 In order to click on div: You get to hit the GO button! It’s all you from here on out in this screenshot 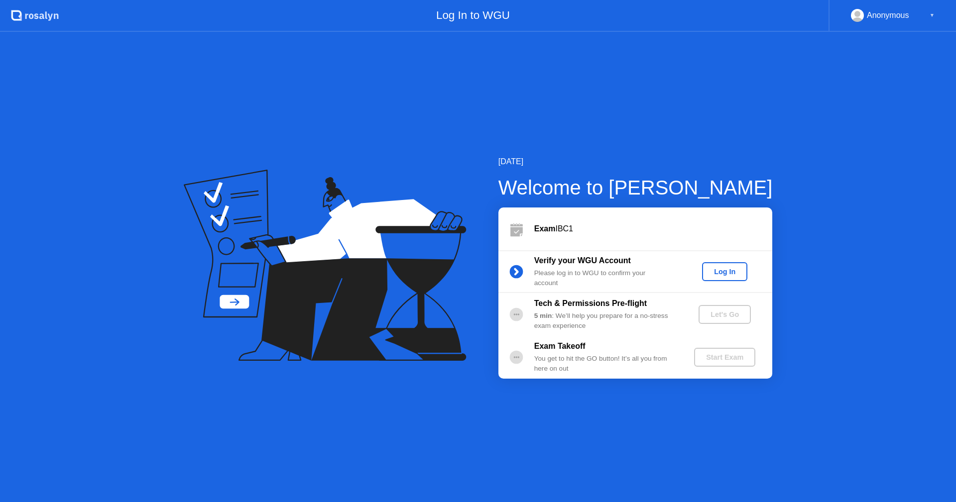, I will do `click(606, 364)`.